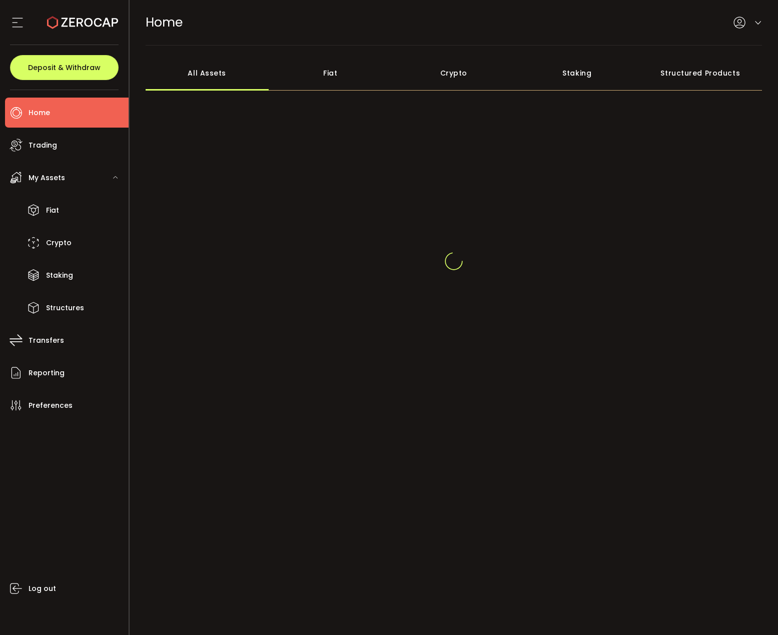 The height and width of the screenshot is (635, 778). I want to click on span: Deposit & Withdraw, so click(64, 68).